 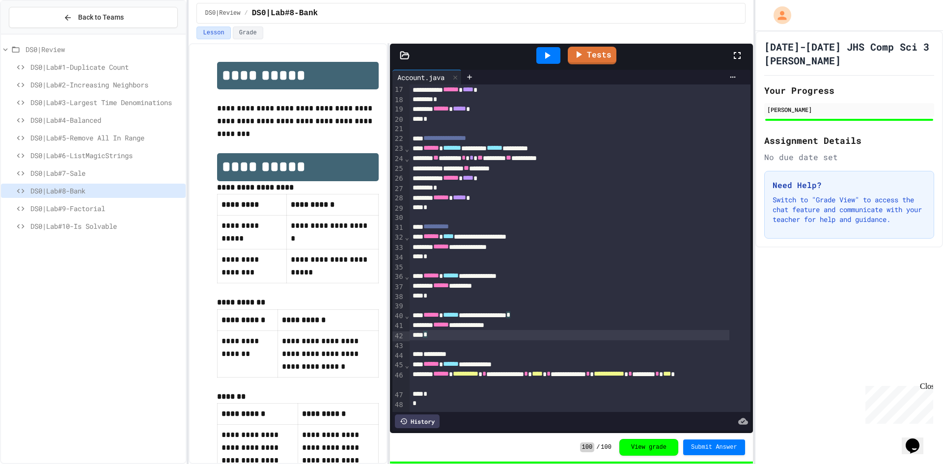 I want to click on div: 27, so click(x=398, y=189).